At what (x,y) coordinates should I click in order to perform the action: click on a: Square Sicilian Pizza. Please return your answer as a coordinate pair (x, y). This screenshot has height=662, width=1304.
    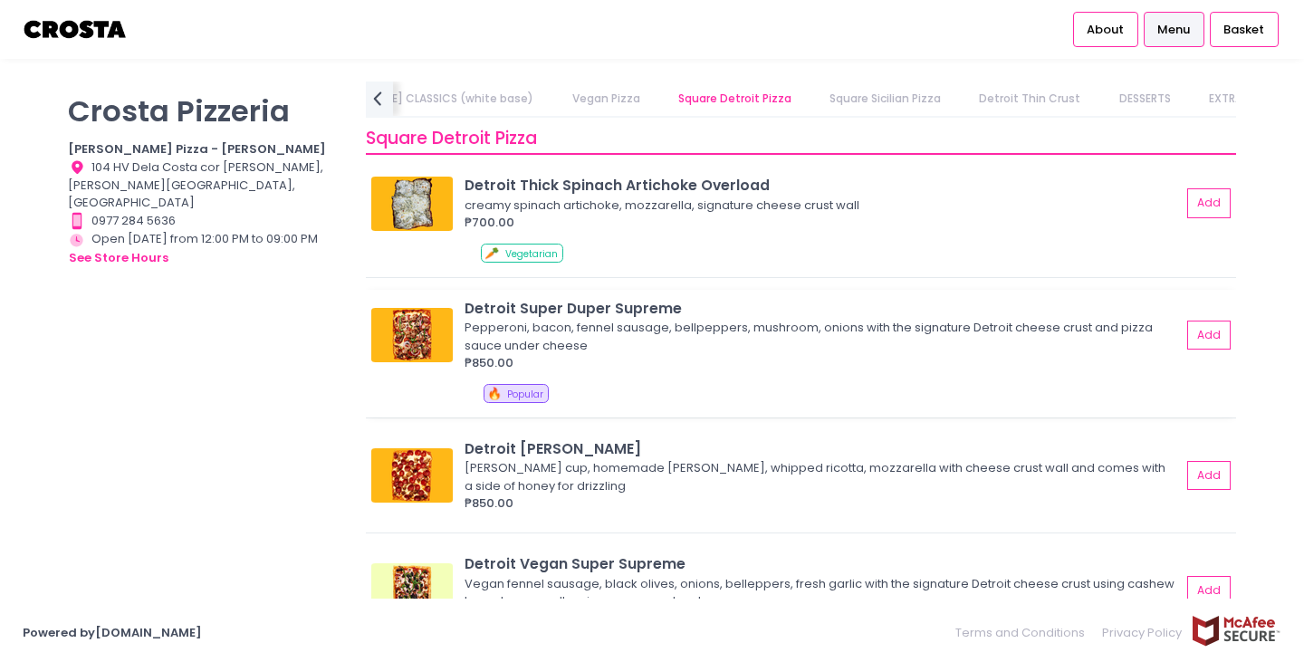
    Looking at the image, I should click on (885, 99).